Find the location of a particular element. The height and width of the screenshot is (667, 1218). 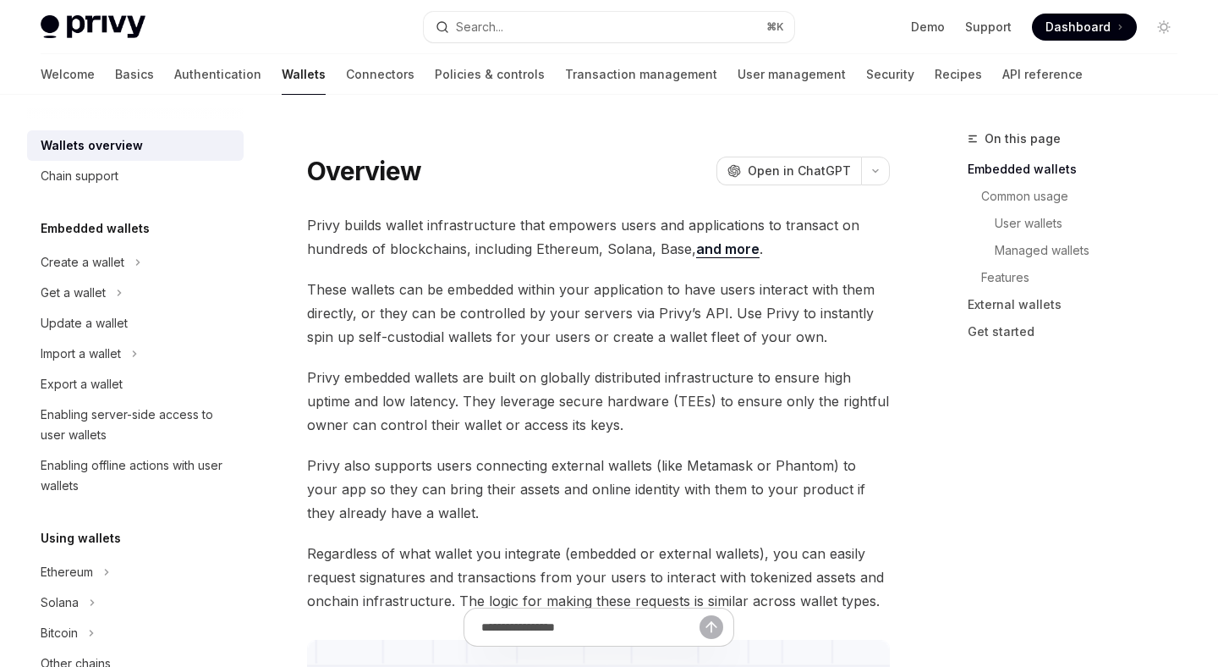

a: Embedded wallets is located at coordinates (1080, 169).